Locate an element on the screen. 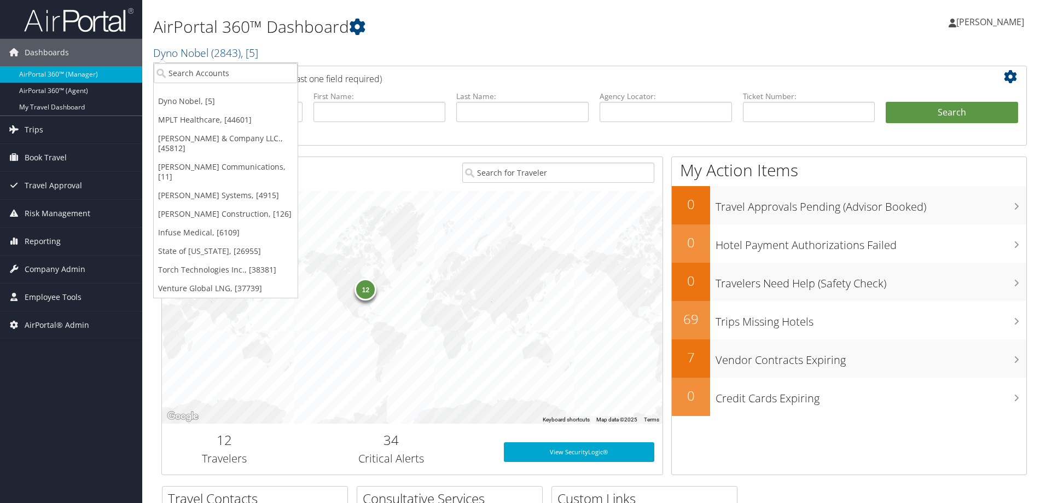 The width and height of the screenshot is (1046, 503). h2: 7 is located at coordinates (691, 357).